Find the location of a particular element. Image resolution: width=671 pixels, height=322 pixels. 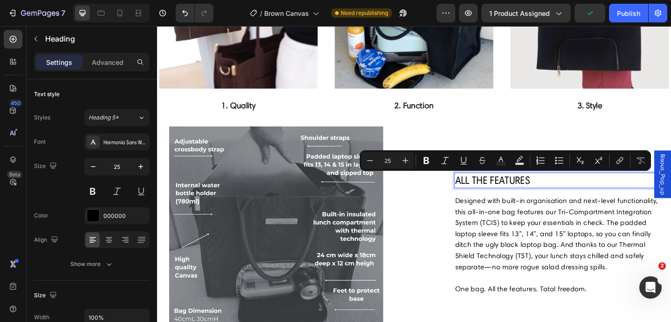

button: 7 is located at coordinates (36, 13).